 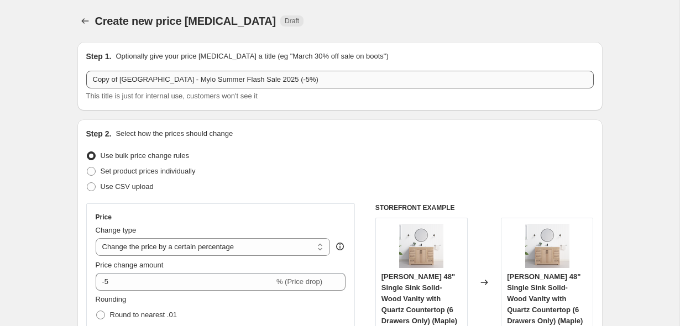 I want to click on span: % (Price drop), so click(x=299, y=281).